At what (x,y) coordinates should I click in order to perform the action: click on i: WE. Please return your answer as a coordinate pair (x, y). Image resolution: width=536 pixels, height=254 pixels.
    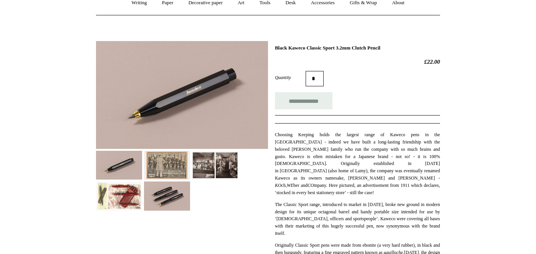
    Looking at the image, I should click on (290, 185).